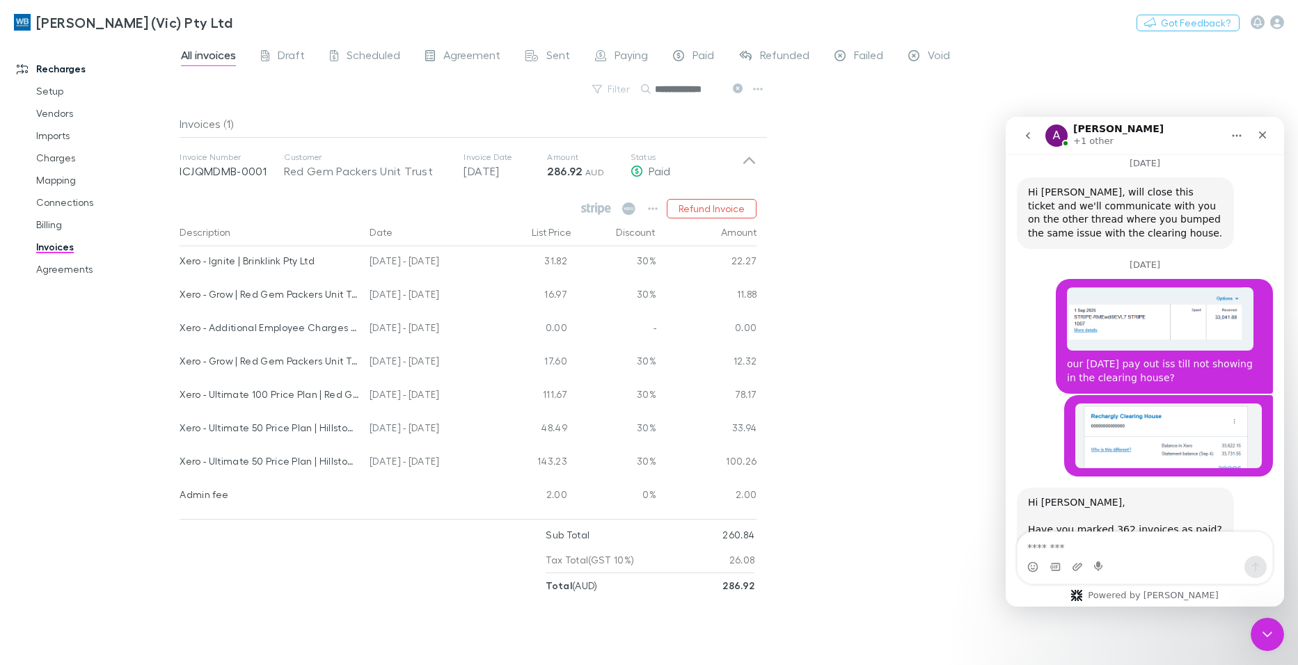 The width and height of the screenshot is (1298, 665). What do you see at coordinates (531, 430) in the screenshot?
I see `div: 48.49` at bounding box center [531, 430].